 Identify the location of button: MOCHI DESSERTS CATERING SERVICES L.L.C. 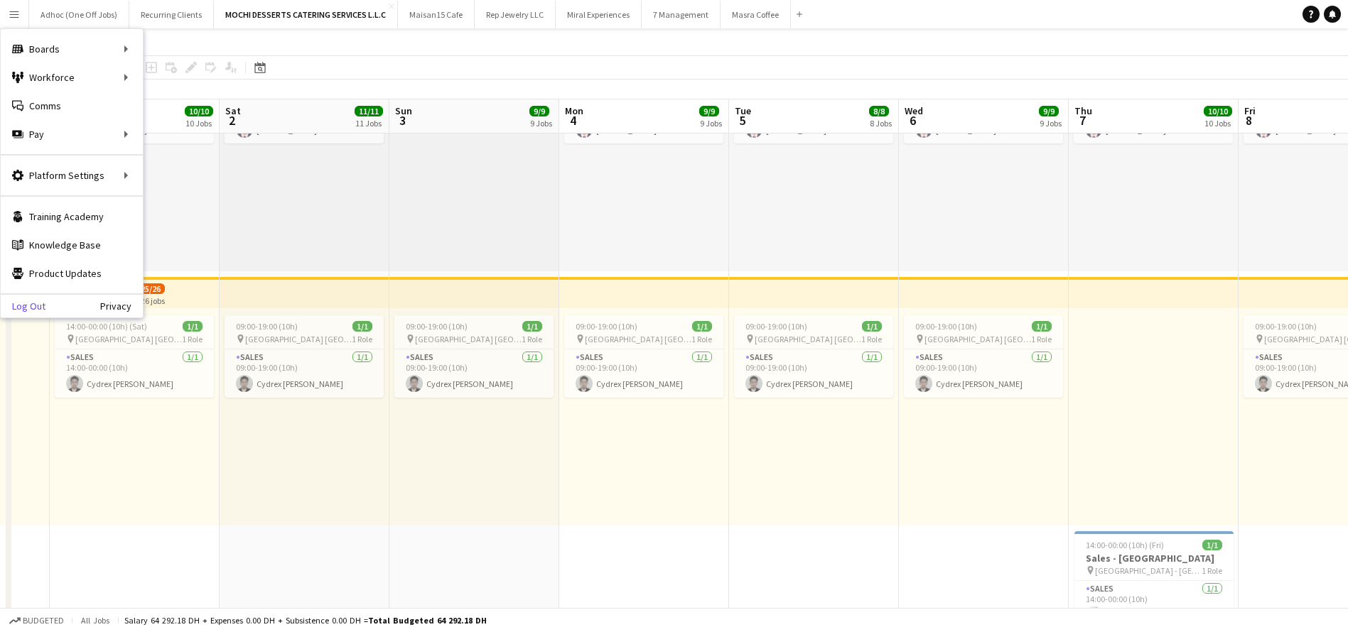
(306, 14).